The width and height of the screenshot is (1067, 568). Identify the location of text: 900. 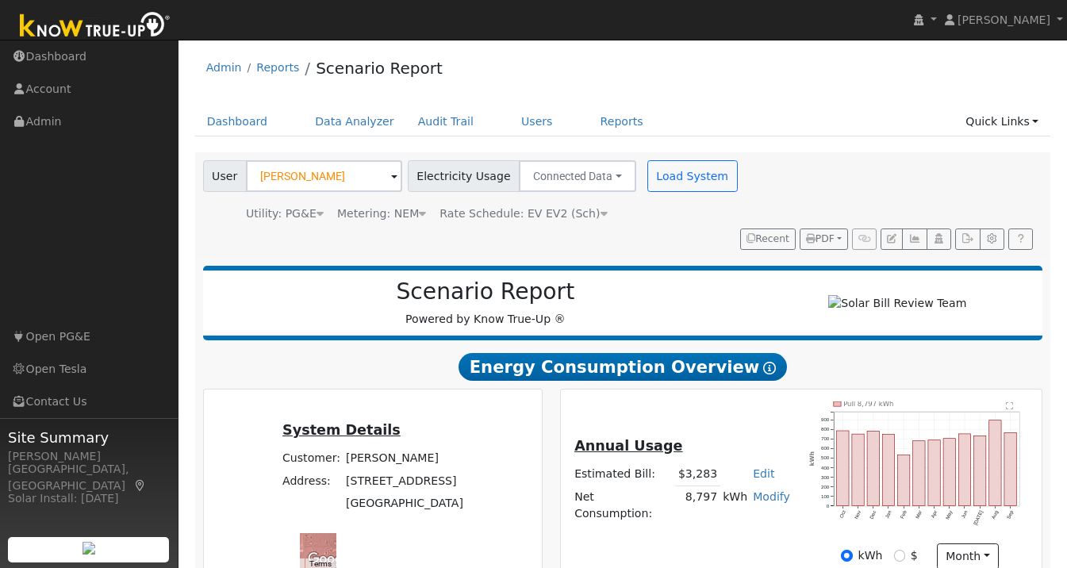
(826, 419).